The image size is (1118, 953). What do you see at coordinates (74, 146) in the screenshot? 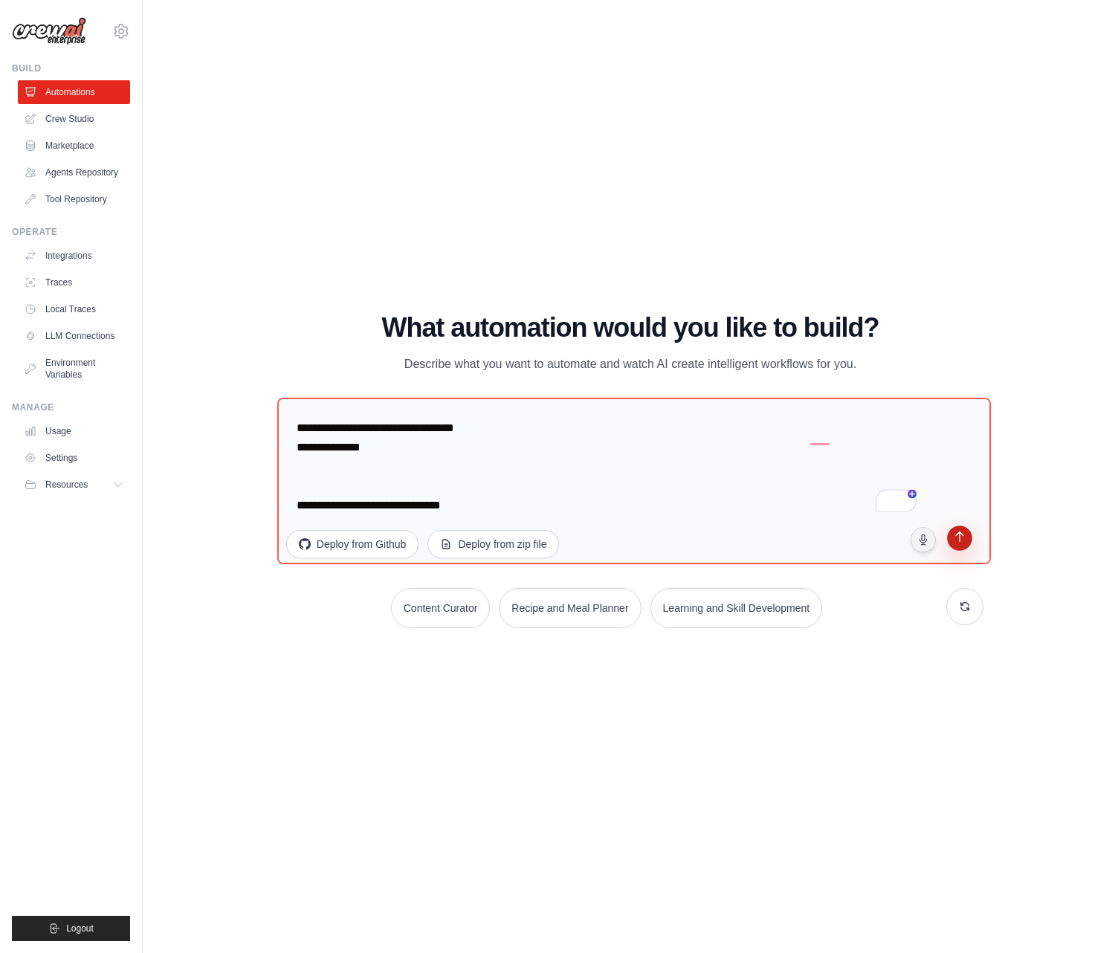
I see `a: Marketplace` at bounding box center [74, 146].